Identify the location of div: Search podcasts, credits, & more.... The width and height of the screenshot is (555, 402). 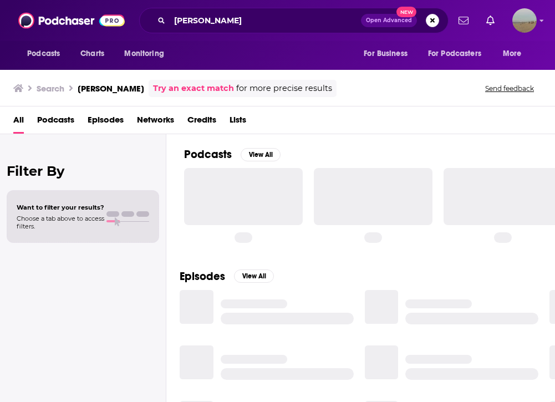
(294, 21).